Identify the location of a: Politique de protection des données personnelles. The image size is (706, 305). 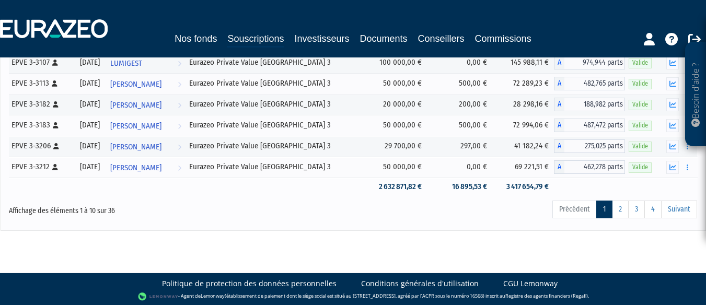
(249, 284).